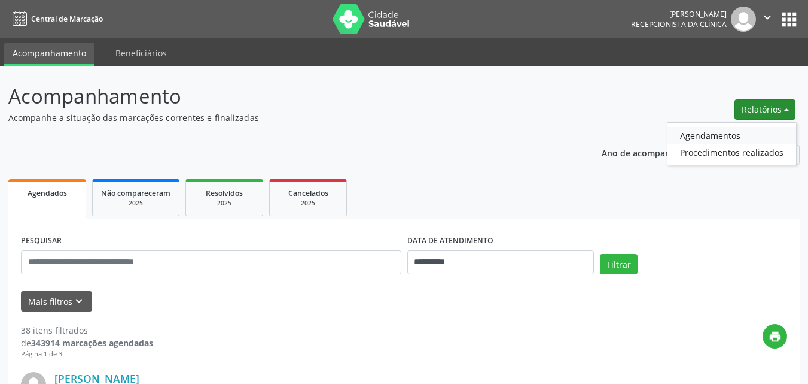 Image resolution: width=808 pixels, height=384 pixels. Describe the element at coordinates (765, 109) in the screenshot. I see `button: Relatórios` at that location.